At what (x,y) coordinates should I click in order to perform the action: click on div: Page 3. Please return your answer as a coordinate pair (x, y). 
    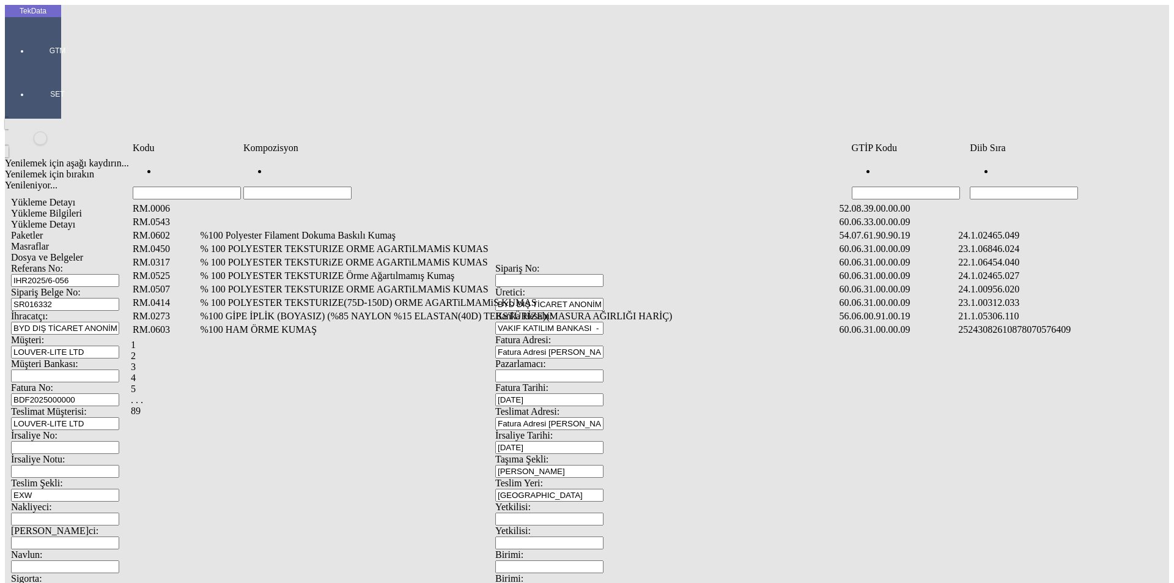
    Looking at the image, I should click on (641, 367).